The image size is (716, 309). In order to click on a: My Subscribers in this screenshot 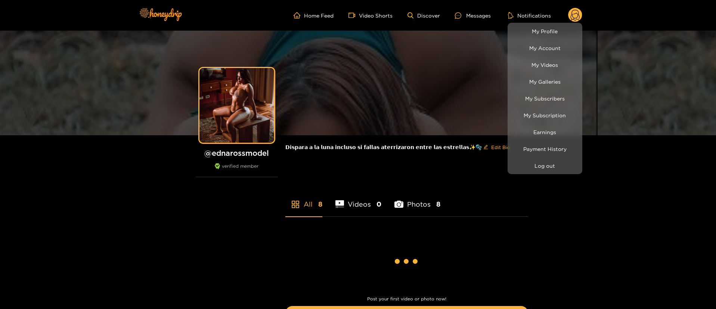, I will do `click(545, 98)`.